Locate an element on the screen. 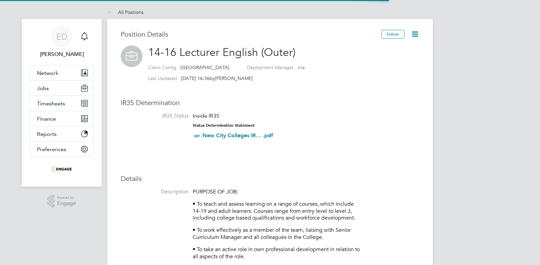  span: Reports is located at coordinates (47, 134).